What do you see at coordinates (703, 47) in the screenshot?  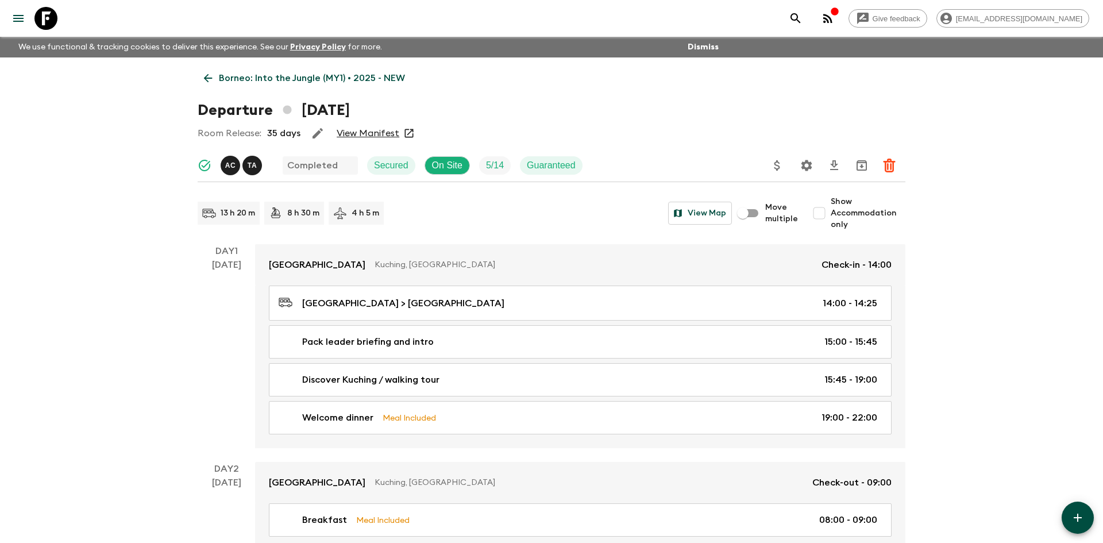 I see `button: Dismiss` at bounding box center [703, 47].